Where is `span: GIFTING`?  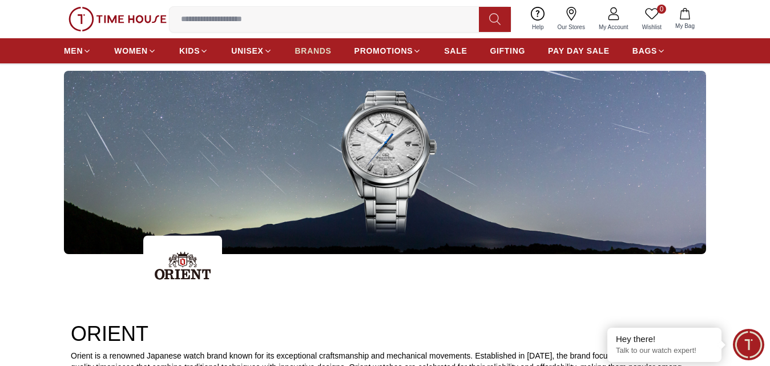
span: GIFTING is located at coordinates (507, 51).